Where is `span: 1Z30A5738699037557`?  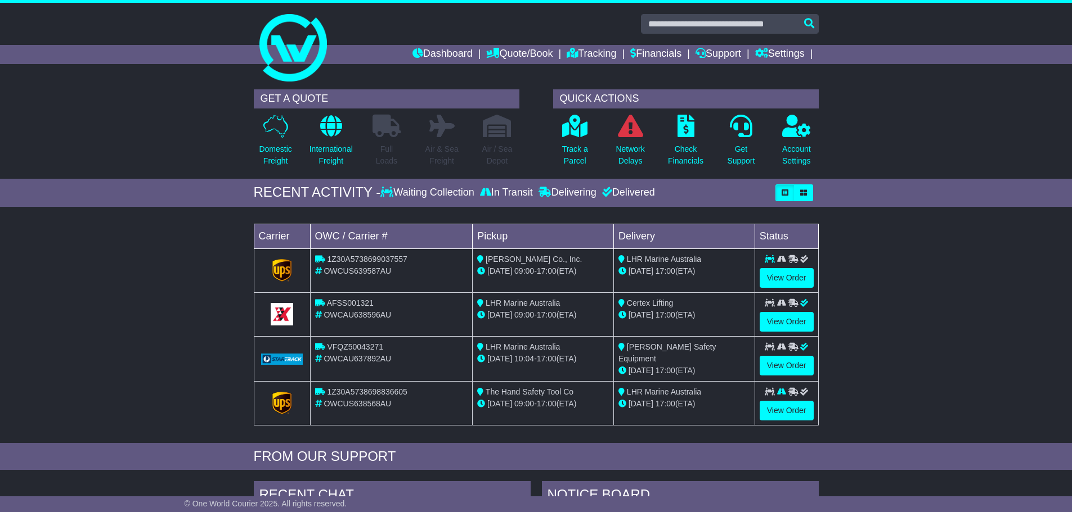
span: 1Z30A5738699037557 is located at coordinates (367, 259).